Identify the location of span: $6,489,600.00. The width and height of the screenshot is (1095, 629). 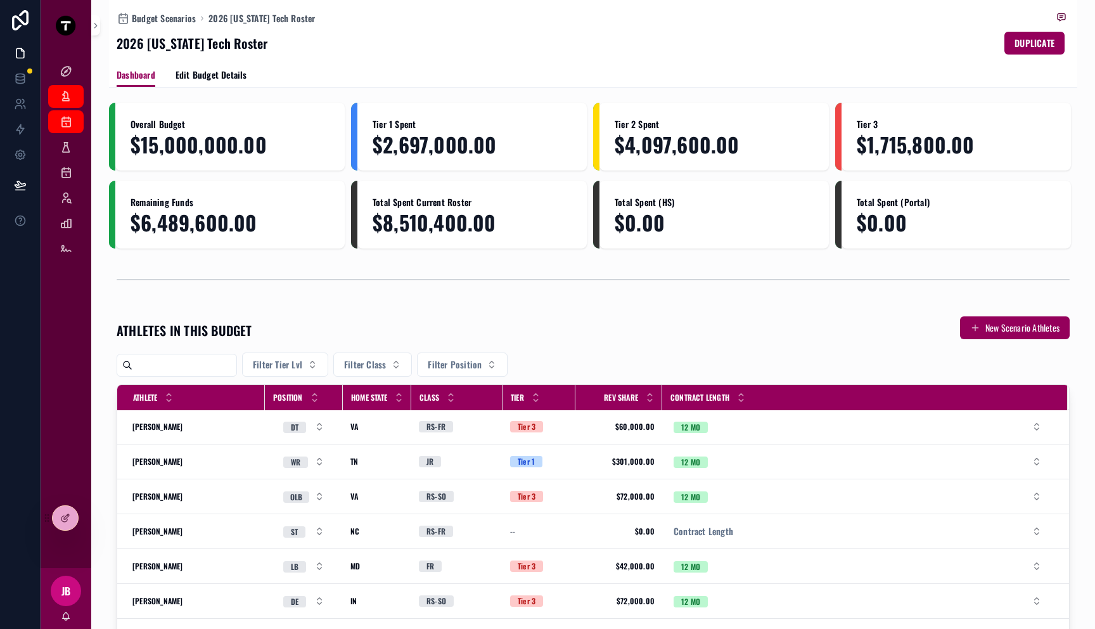
(230, 222).